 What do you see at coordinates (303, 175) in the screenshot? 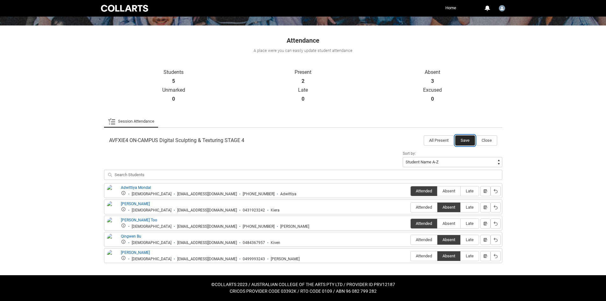
I see `input: Search Students` at bounding box center [303, 175].